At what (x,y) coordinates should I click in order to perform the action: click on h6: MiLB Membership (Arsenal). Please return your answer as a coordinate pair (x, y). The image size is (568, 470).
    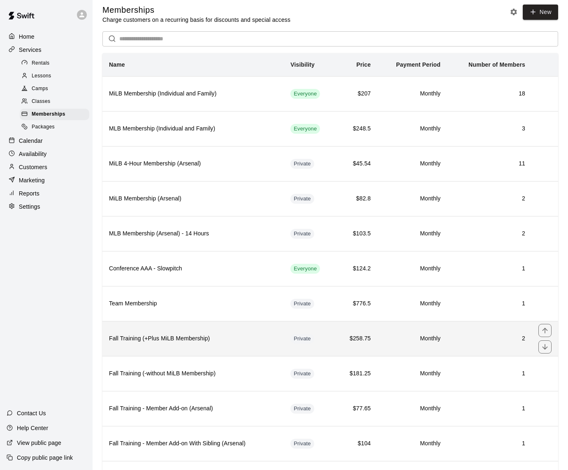
    Looking at the image, I should click on (193, 199).